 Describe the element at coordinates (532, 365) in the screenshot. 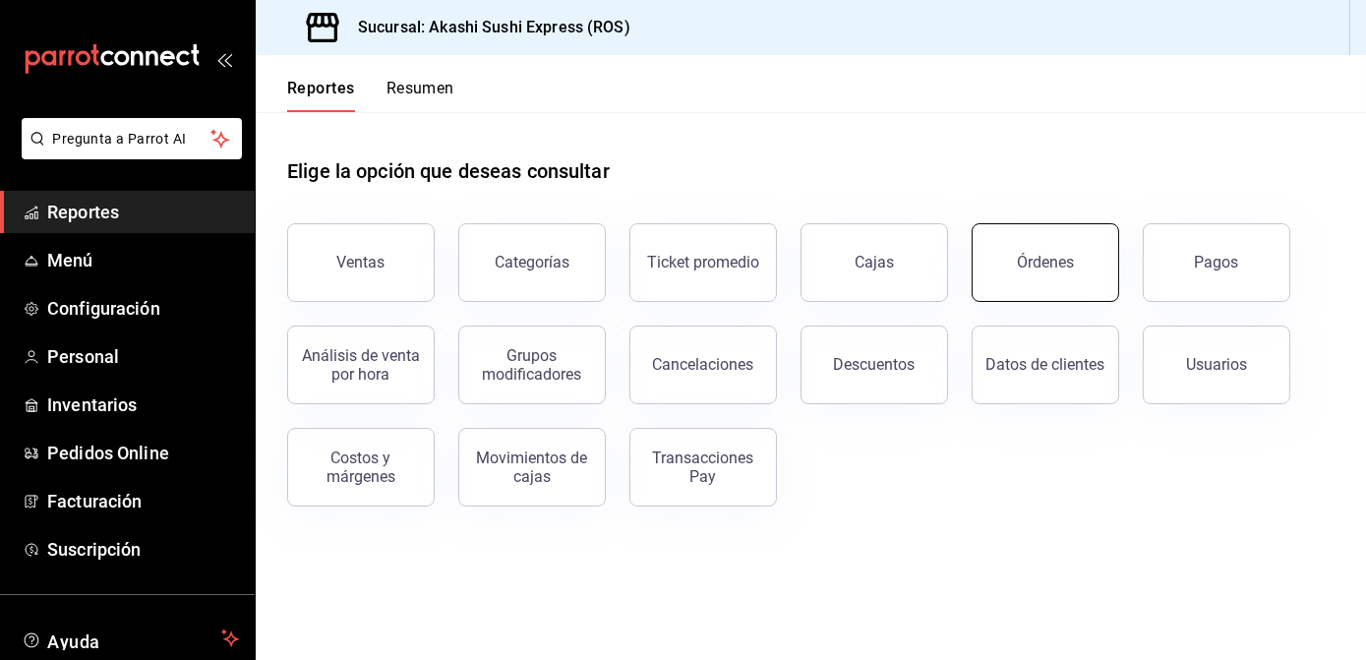

I see `div: Grupos modificadores` at that location.